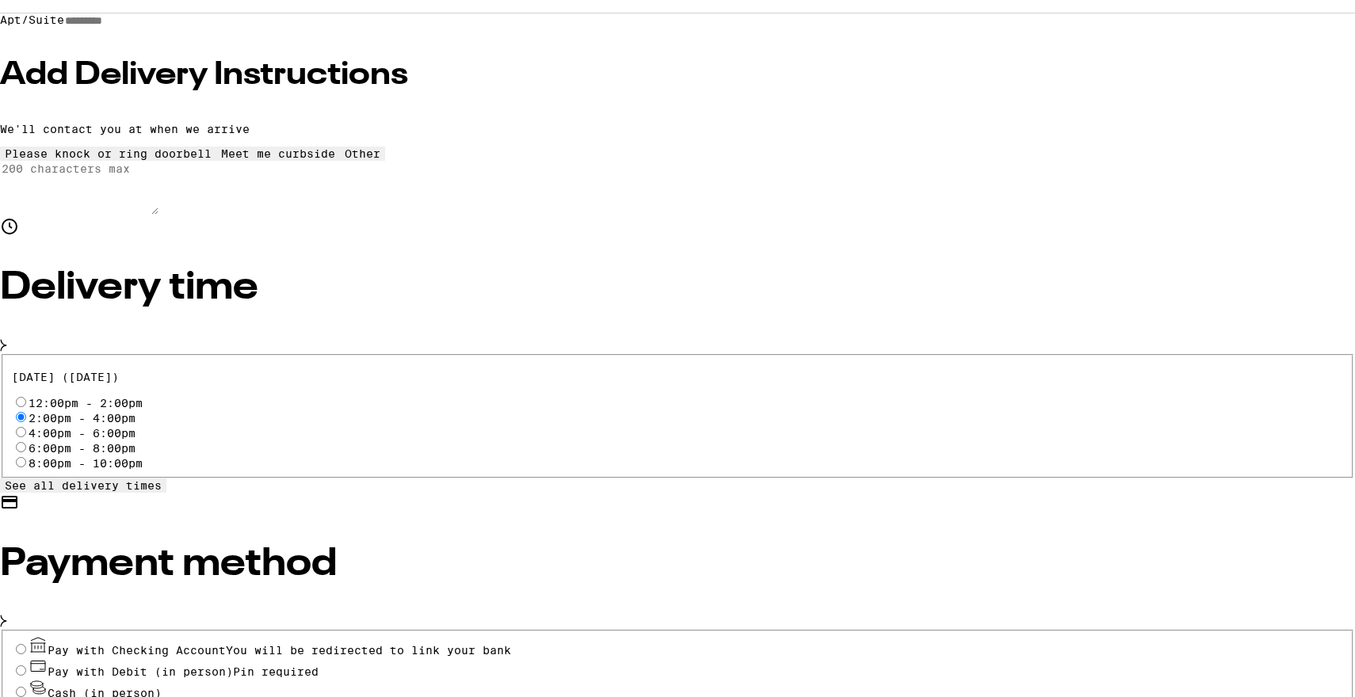 This screenshot has height=697, width=1355. I want to click on label: 6:00pm - 8:00pm, so click(82, 448).